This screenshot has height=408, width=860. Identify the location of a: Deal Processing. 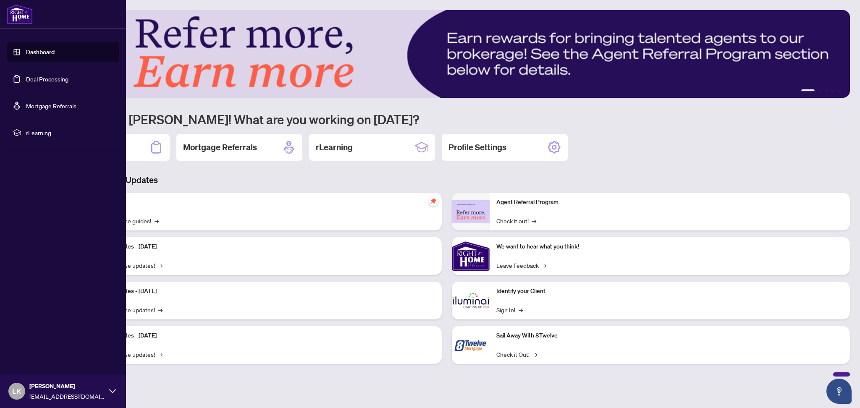
(47, 79).